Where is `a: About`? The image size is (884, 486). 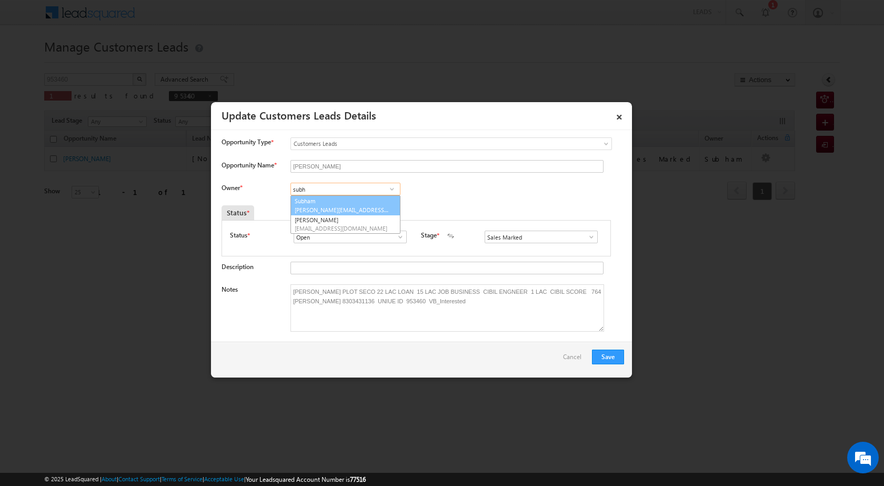
a: About is located at coordinates (109, 478).